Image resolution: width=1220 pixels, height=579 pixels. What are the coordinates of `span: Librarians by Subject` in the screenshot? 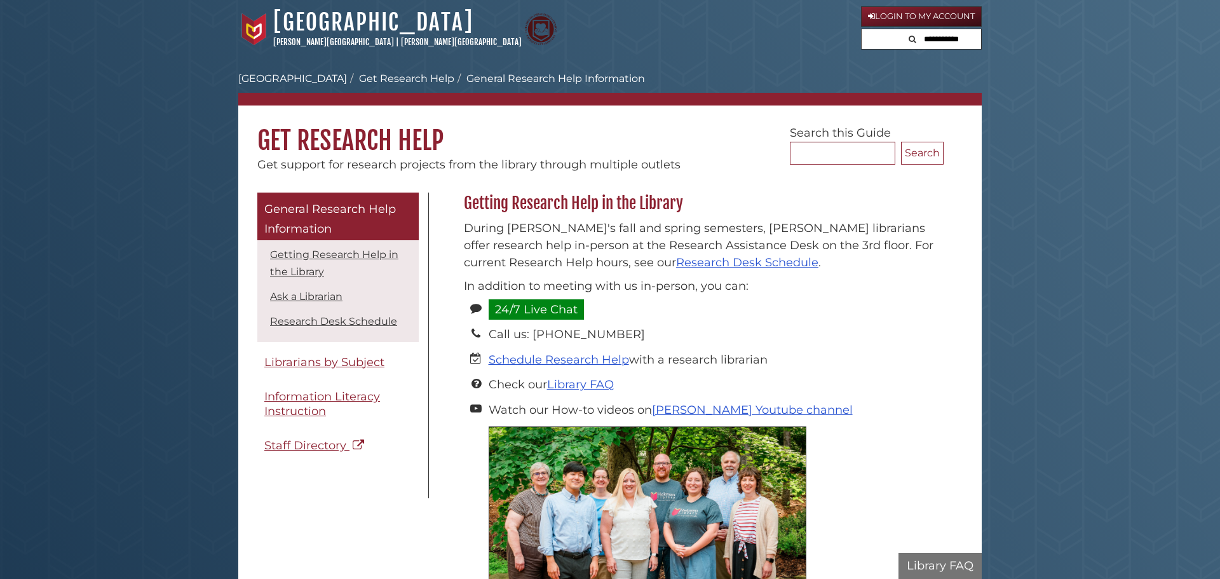 It's located at (324, 362).